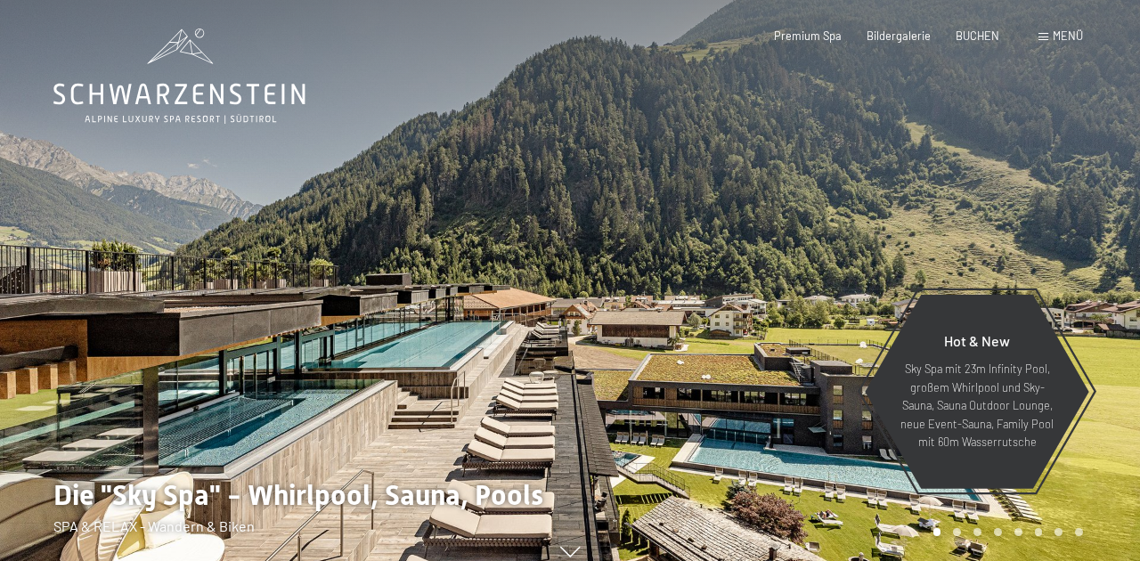 Image resolution: width=1140 pixels, height=561 pixels. What do you see at coordinates (1068, 36) in the screenshot?
I see `span: Menü` at bounding box center [1068, 36].